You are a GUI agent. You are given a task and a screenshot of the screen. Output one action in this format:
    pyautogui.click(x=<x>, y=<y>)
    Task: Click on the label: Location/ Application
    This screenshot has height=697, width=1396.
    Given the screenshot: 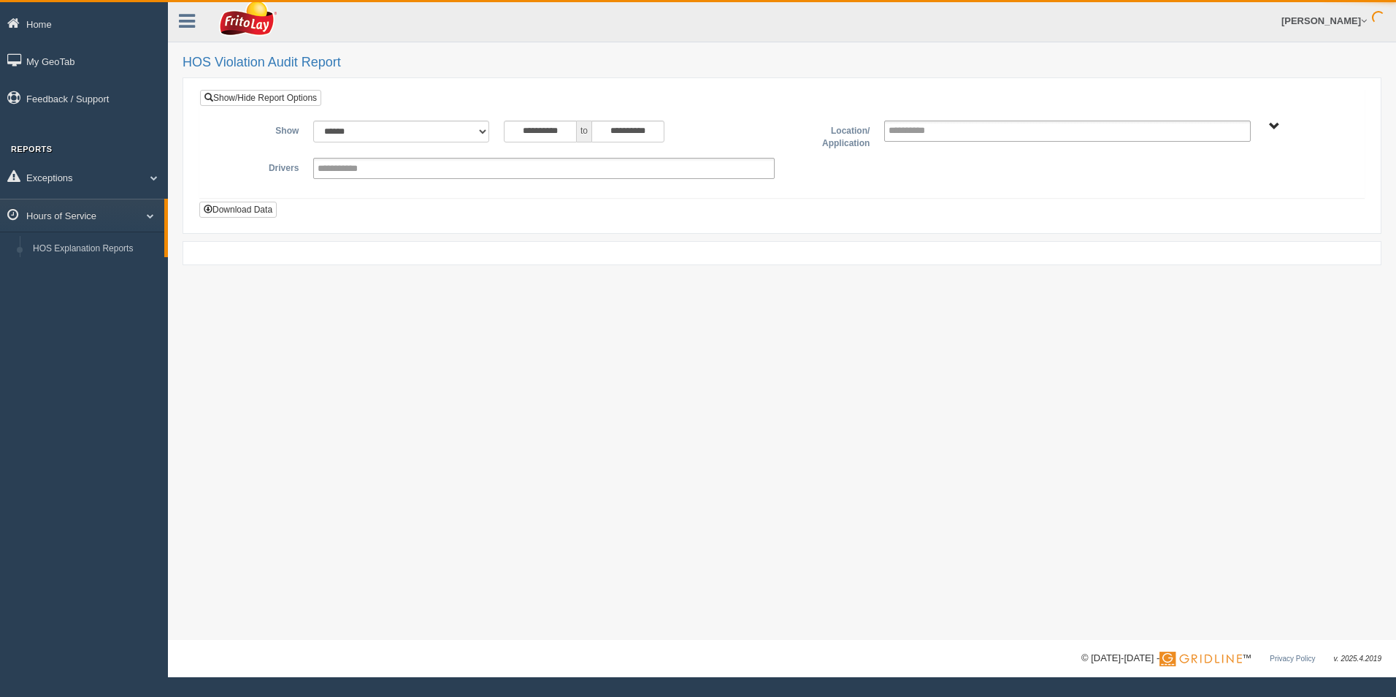 What is the action you would take?
    pyautogui.click(x=830, y=135)
    